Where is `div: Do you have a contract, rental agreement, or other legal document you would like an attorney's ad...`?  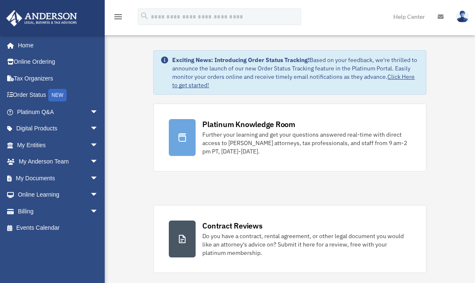 div: Do you have a contract, rental agreement, or other legal document you would like an attorney's ad... is located at coordinates (306, 244).